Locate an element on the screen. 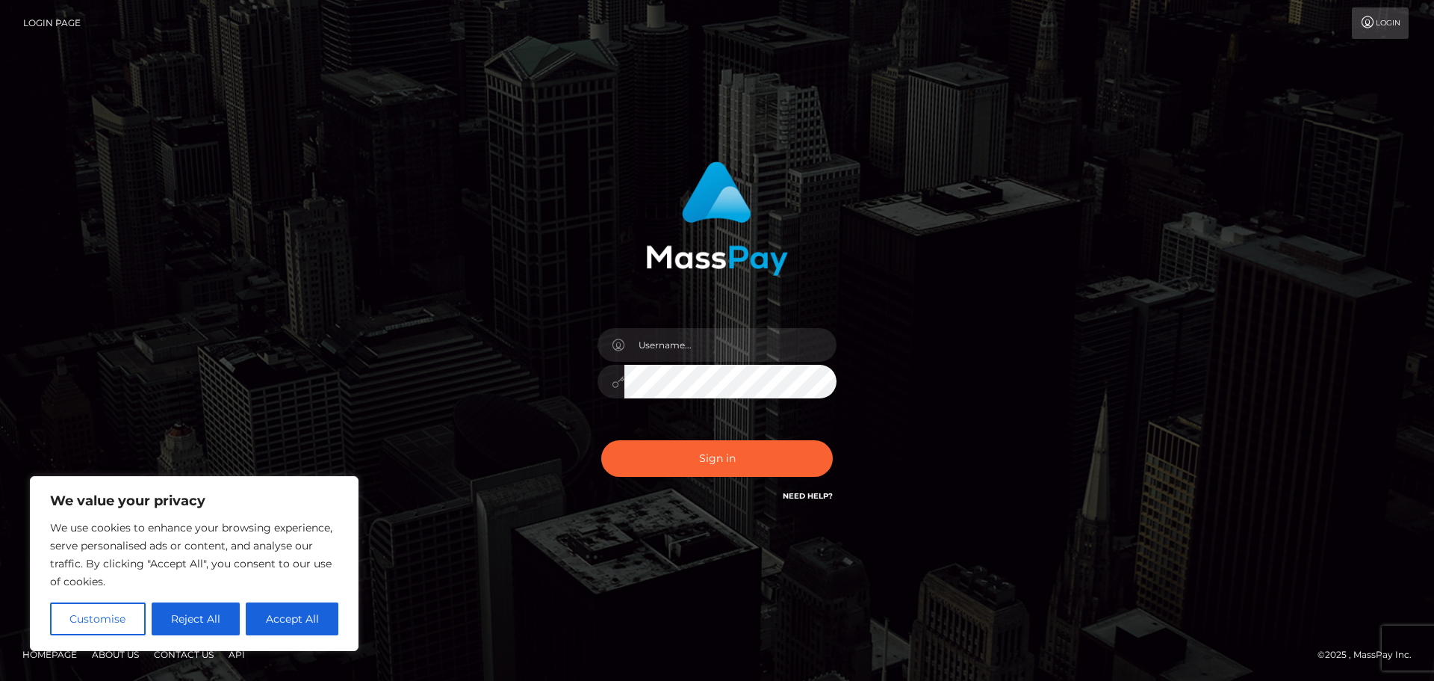 Image resolution: width=1434 pixels, height=681 pixels. a: Homepage is located at coordinates (49, 654).